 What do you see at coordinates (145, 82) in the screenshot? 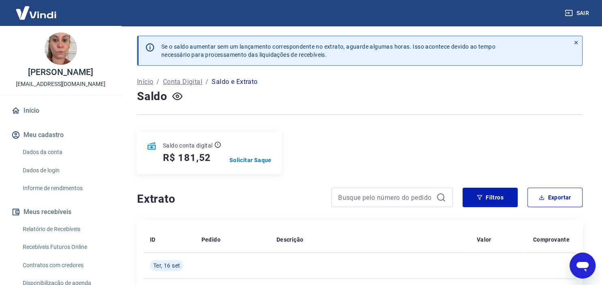
I see `p: Início` at bounding box center [145, 82].